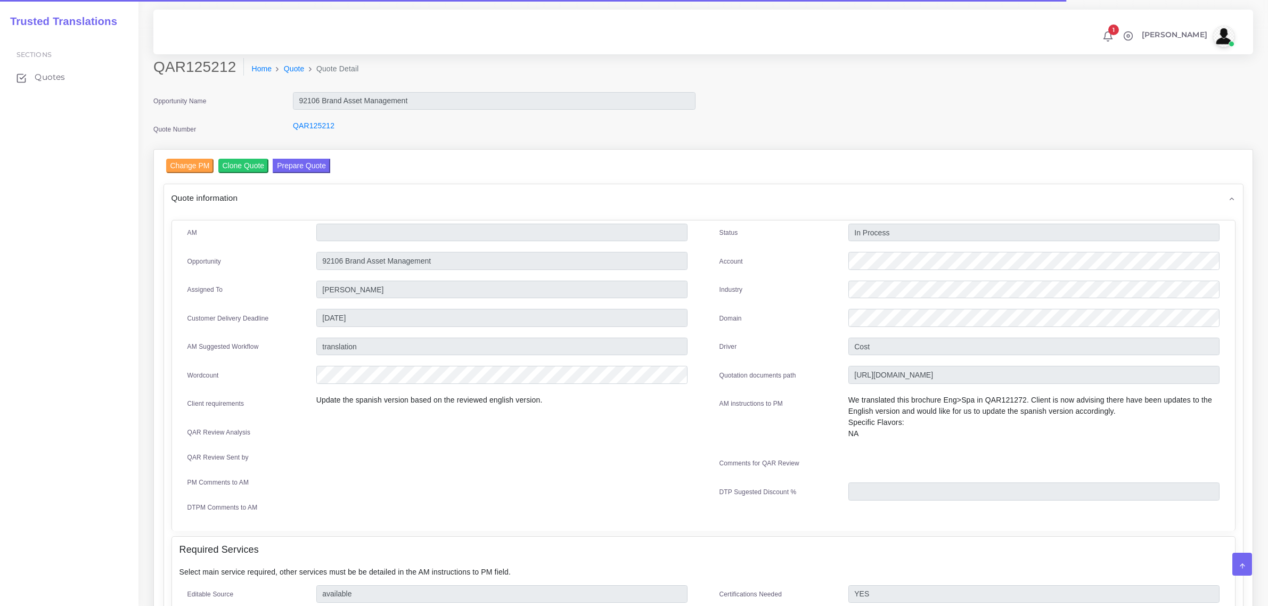  I want to click on h2: QAR125212, so click(199, 67).